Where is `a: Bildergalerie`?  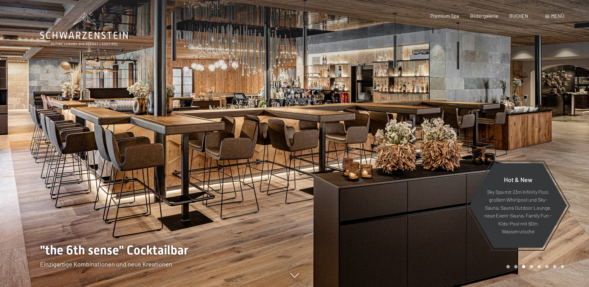 a: Bildergalerie is located at coordinates (484, 16).